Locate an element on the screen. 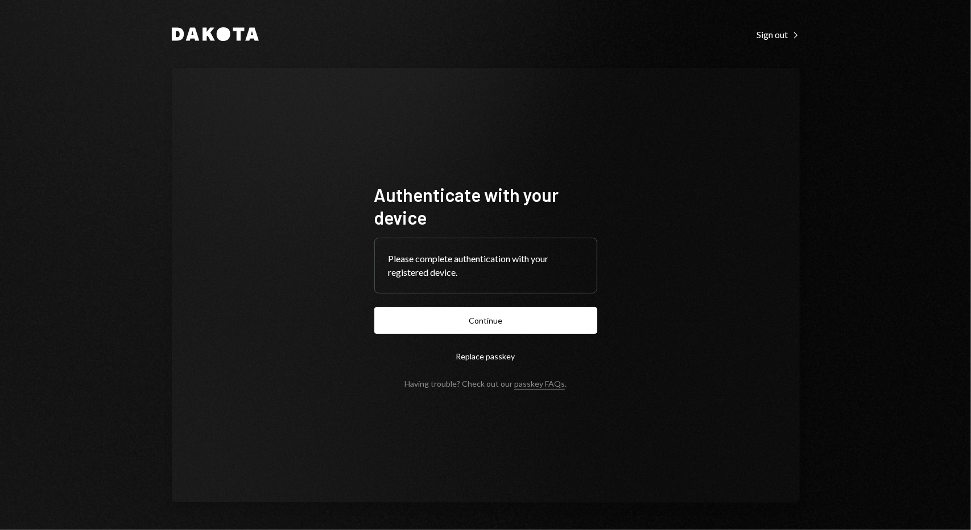 The image size is (971, 530). a: Sign out is located at coordinates (778, 34).